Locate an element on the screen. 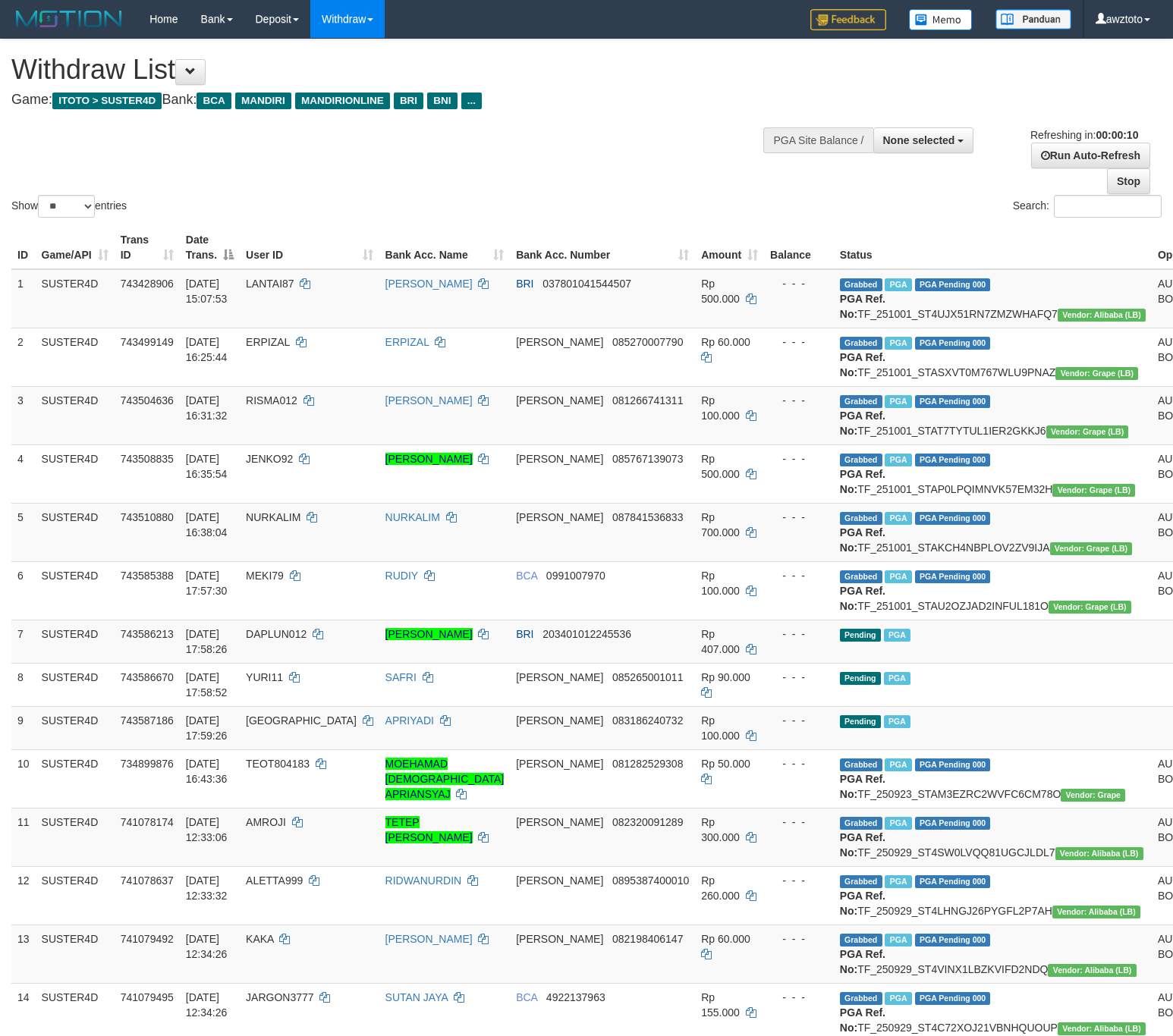 This screenshot has height=1036, width=1173. td: TF_251001_STAT7TYTUL1IER2GKKJ6 is located at coordinates (993, 415).